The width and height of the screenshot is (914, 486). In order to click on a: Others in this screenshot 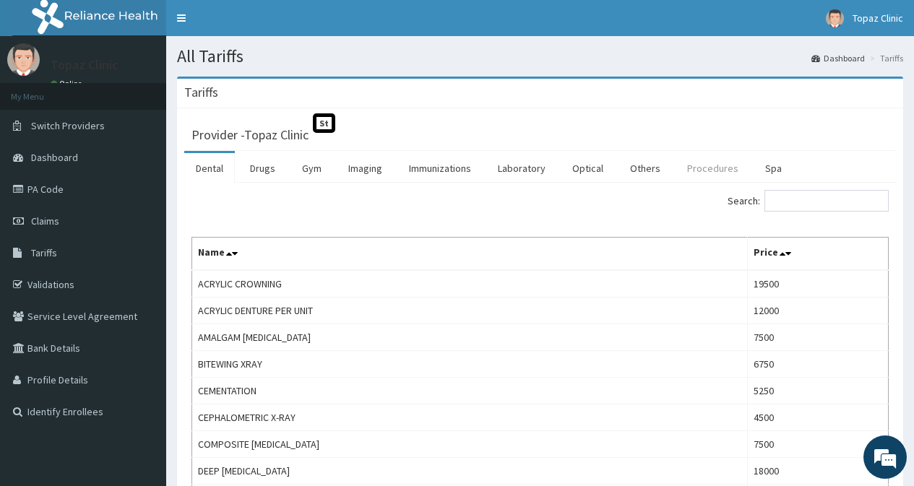, I will do `click(646, 168)`.